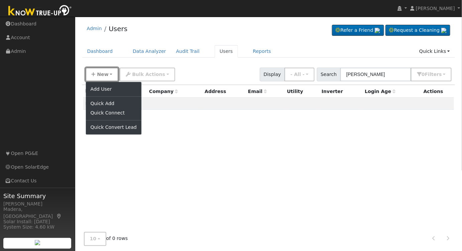 The height and width of the screenshot is (251, 462). Describe the element at coordinates (438, 91) in the screenshot. I see `div: Actions` at that location.